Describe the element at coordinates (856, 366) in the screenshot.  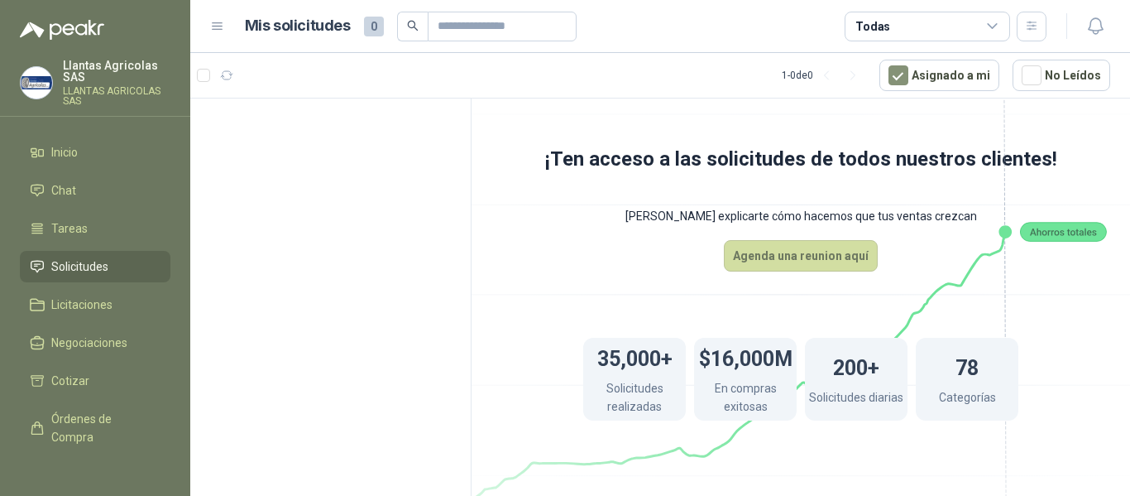
I see `h1: 200+` at that location.